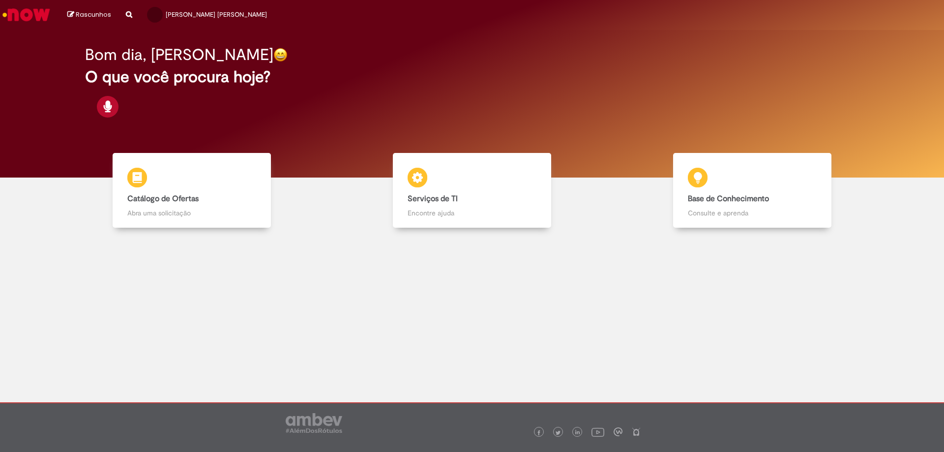  What do you see at coordinates (280, 55) in the screenshot?
I see `img: happy-face.png` at bounding box center [280, 55].